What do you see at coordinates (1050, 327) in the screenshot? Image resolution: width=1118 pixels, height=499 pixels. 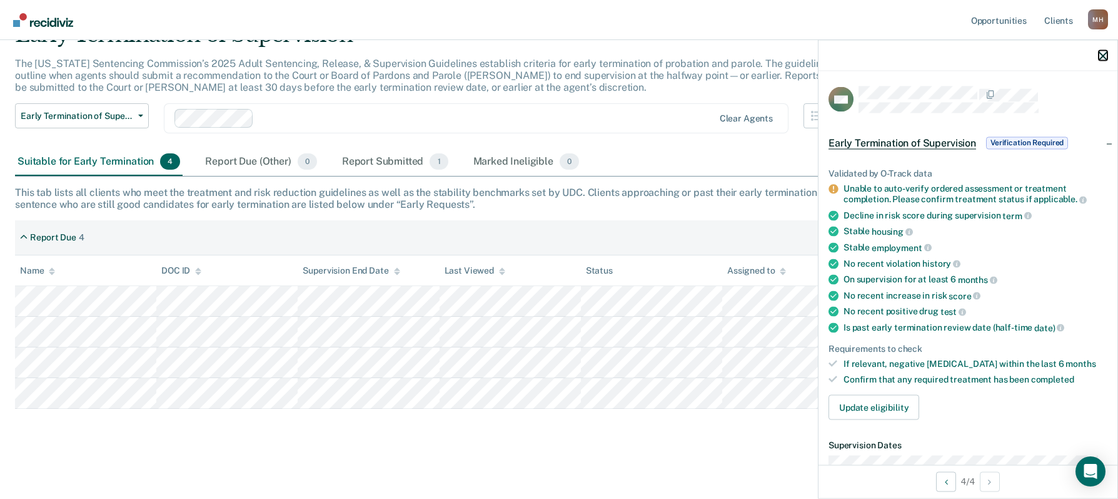 I see `span: date)` at bounding box center [1050, 327].